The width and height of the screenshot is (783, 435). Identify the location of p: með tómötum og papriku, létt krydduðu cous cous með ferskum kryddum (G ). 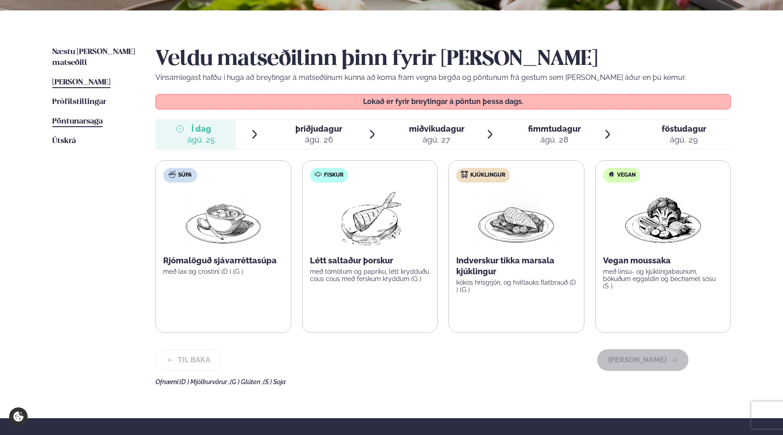
(370, 275).